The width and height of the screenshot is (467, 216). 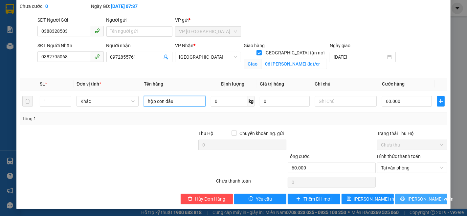 I want to click on button: exclamation-circleYêu cầu, so click(x=260, y=199).